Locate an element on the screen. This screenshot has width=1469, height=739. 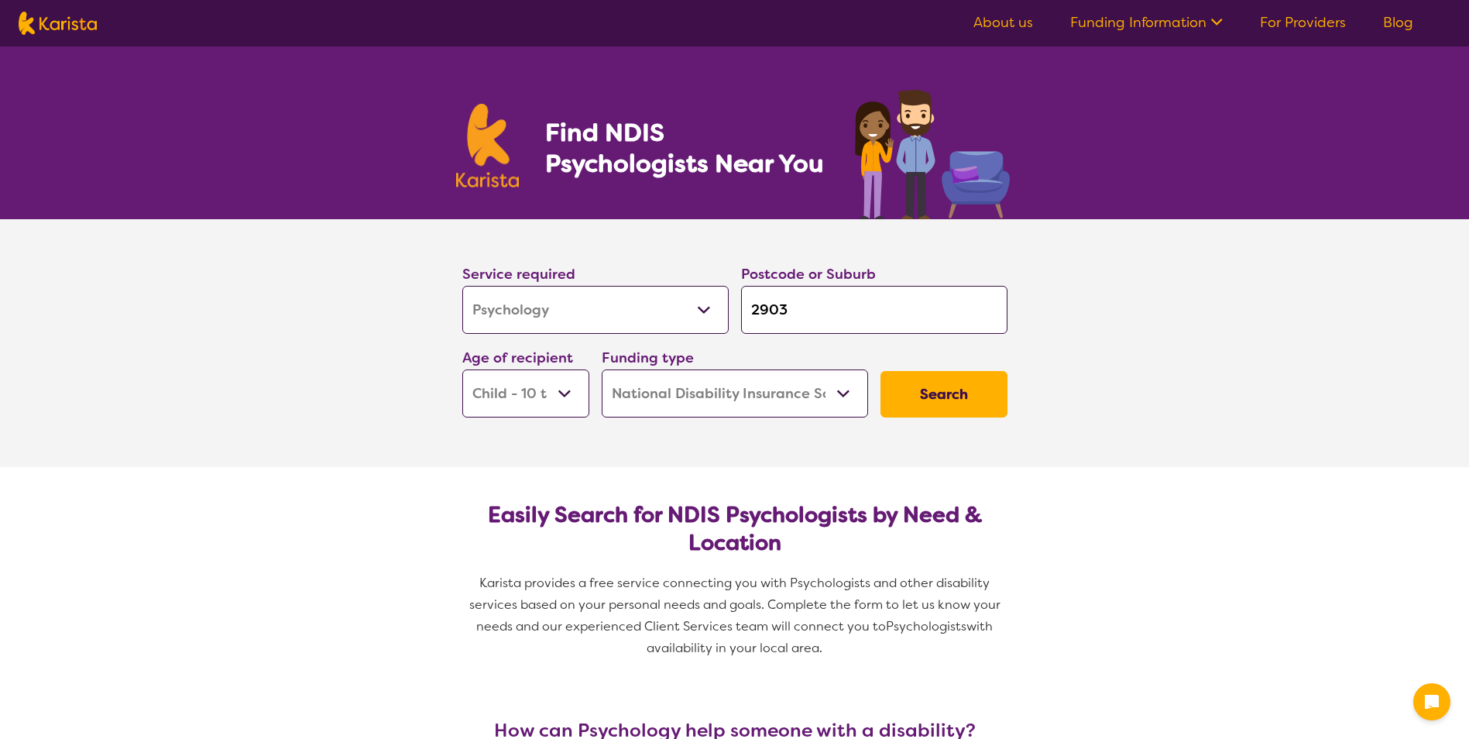
h2: Easily Search for NDIS Psychologists by Need & Location is located at coordinates (735, 529).